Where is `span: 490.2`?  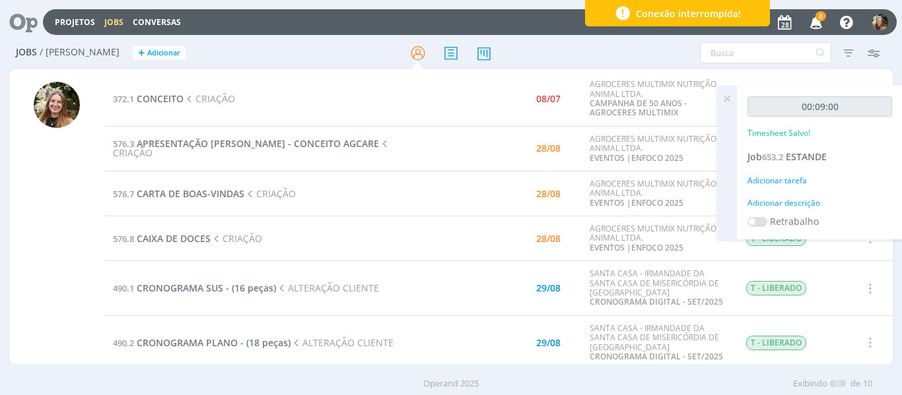
span: 490.2 is located at coordinates (123, 343).